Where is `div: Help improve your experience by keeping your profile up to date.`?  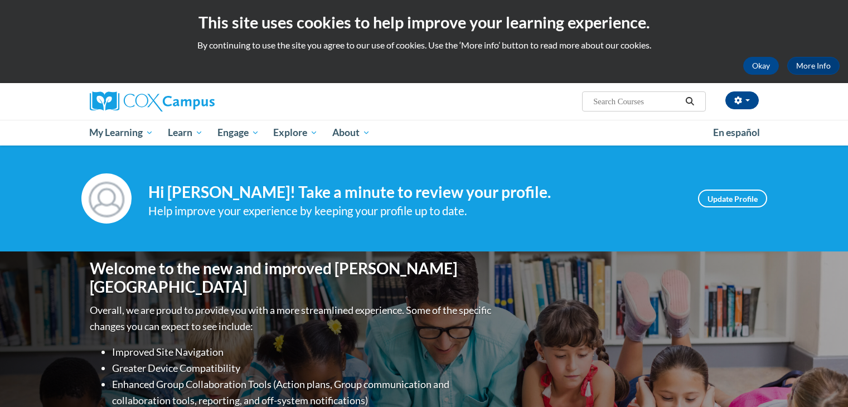 div: Help improve your experience by keeping your profile up to date. is located at coordinates (415, 211).